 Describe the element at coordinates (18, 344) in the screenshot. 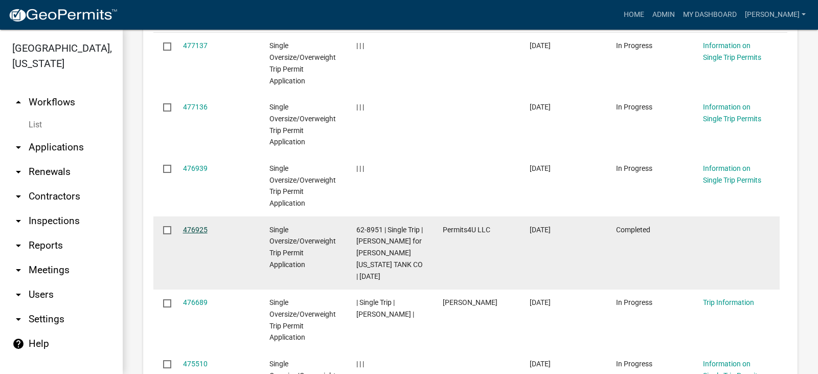

I see `i: help` at that location.